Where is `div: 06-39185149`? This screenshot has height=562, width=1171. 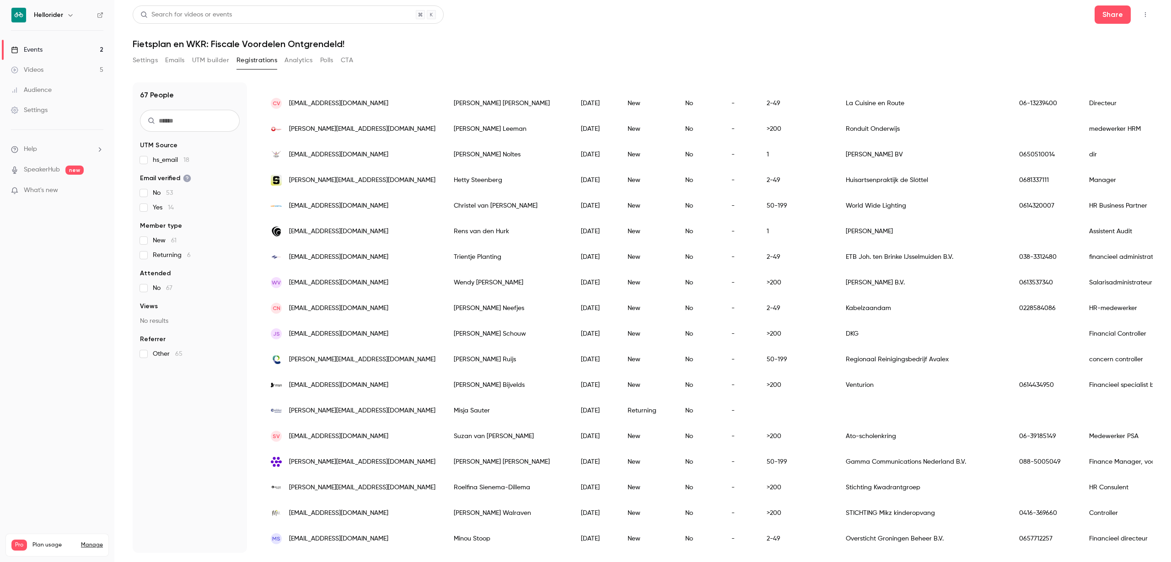 div: 06-39185149 is located at coordinates (1045, 436).